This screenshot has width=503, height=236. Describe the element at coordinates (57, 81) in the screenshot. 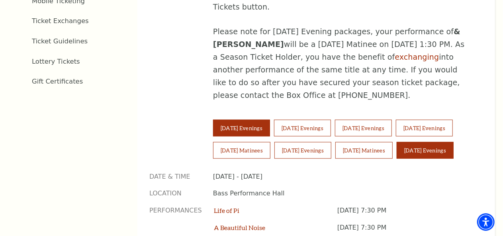

I see `a: Gift Certificates` at that location.